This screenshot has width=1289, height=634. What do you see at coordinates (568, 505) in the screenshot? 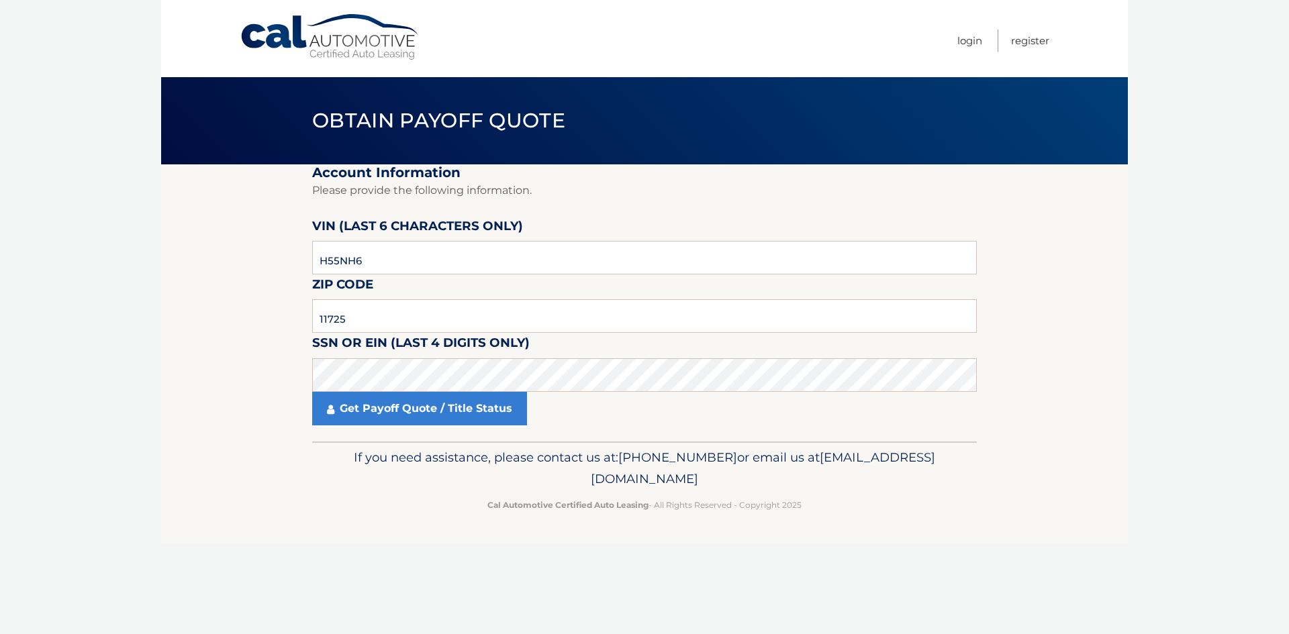
I see `strong: Cal Automotive Certified Auto Leasing` at bounding box center [568, 505].